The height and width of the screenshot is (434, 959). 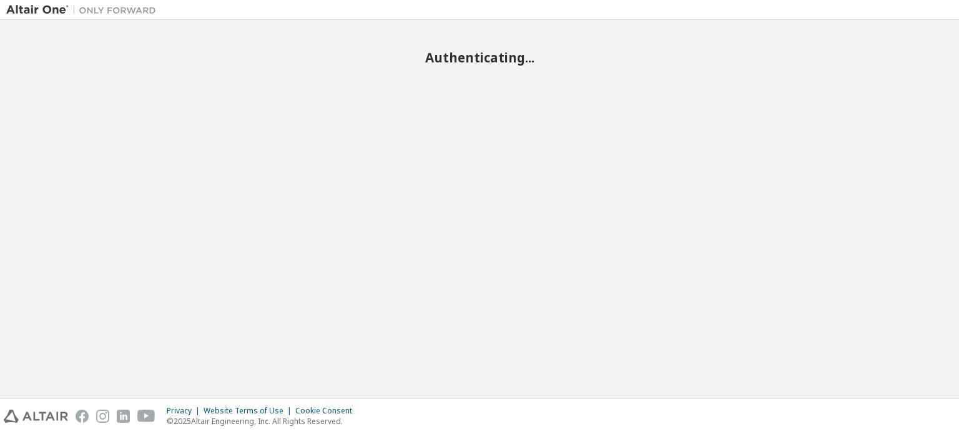 I want to click on img: instagram.svg, so click(x=102, y=416).